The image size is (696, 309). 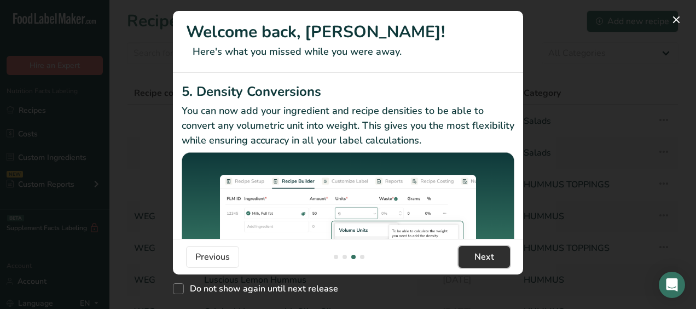 I want to click on button: Next, so click(x=484, y=257).